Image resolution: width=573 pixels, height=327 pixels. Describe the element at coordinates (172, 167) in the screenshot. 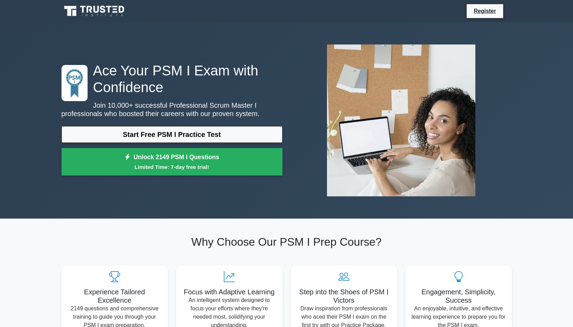

I see `small: Limited Time: 7-day free trial!` at that location.